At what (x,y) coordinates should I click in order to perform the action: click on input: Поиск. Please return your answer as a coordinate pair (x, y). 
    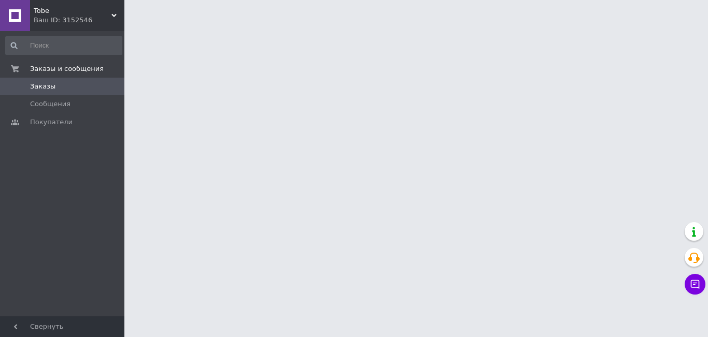
    Looking at the image, I should click on (64, 46).